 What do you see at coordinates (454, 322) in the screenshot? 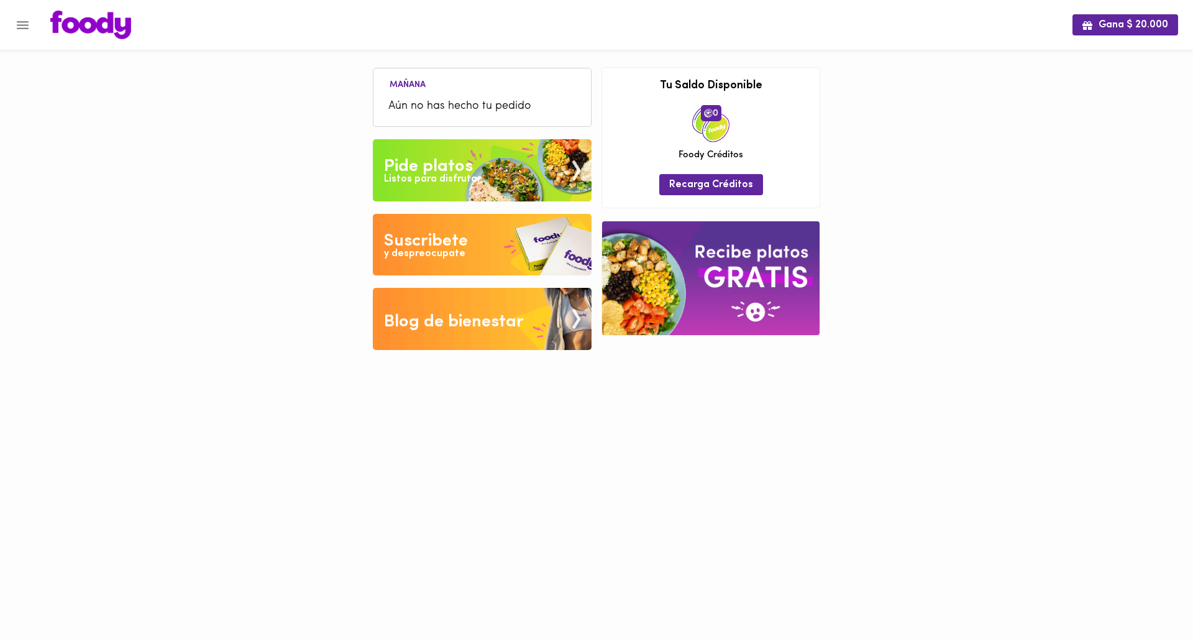
I see `div: Blog de bienestar` at bounding box center [454, 322].